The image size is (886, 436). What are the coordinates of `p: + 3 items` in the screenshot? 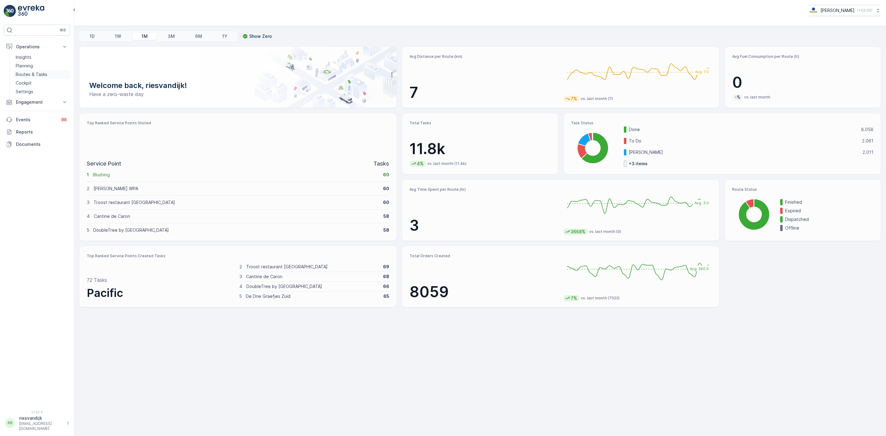 It's located at (638, 164).